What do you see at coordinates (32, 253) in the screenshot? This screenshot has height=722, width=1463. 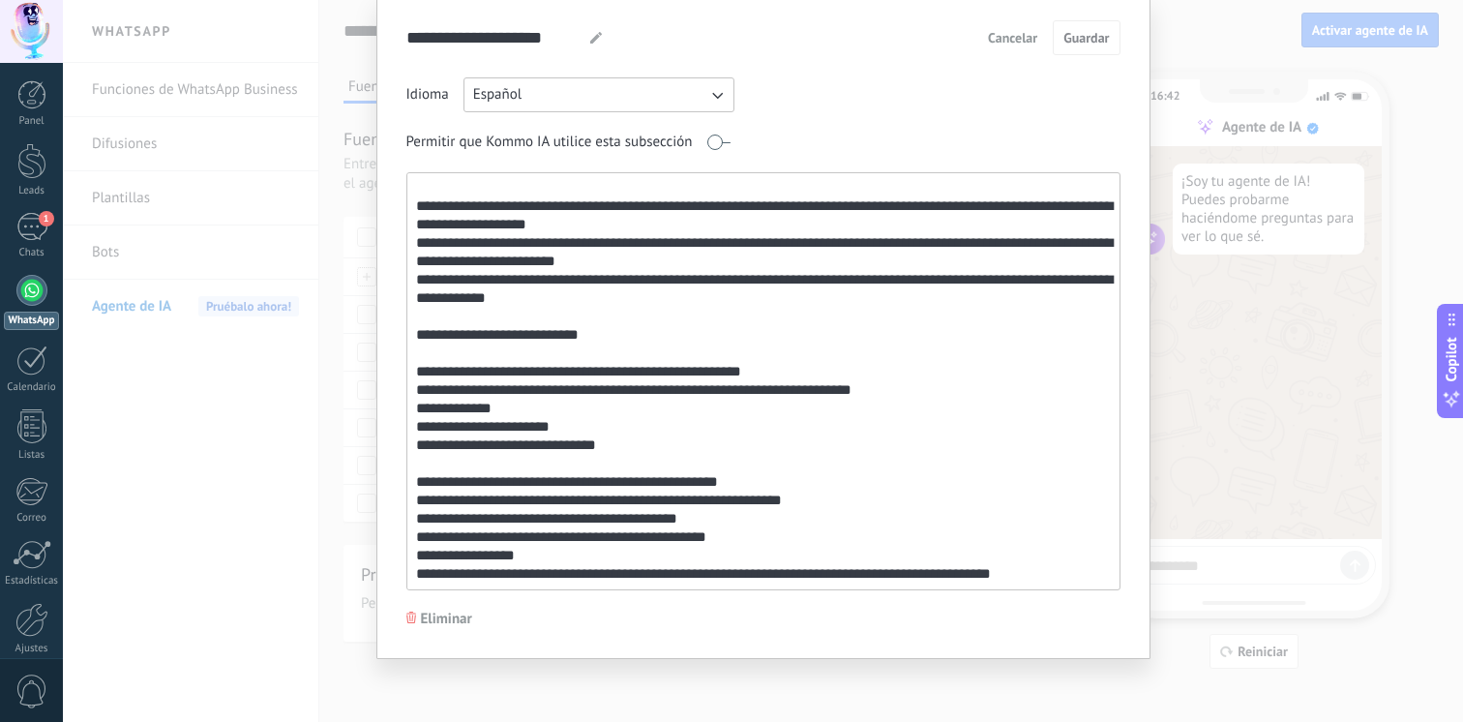 I see `div: Chats` at bounding box center [32, 253].